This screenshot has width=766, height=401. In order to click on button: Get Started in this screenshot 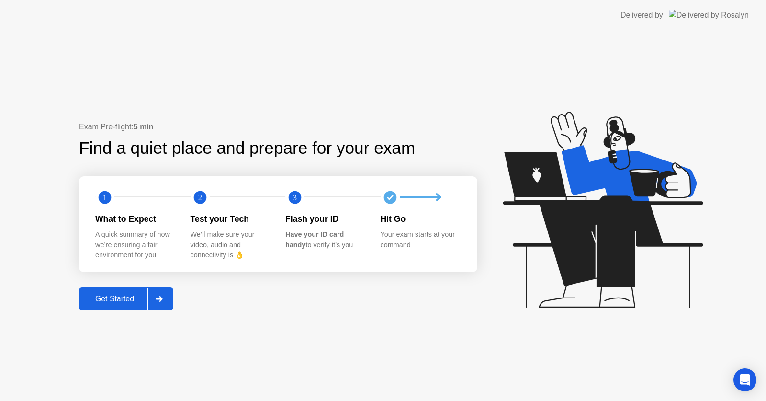, I will do `click(126, 299)`.